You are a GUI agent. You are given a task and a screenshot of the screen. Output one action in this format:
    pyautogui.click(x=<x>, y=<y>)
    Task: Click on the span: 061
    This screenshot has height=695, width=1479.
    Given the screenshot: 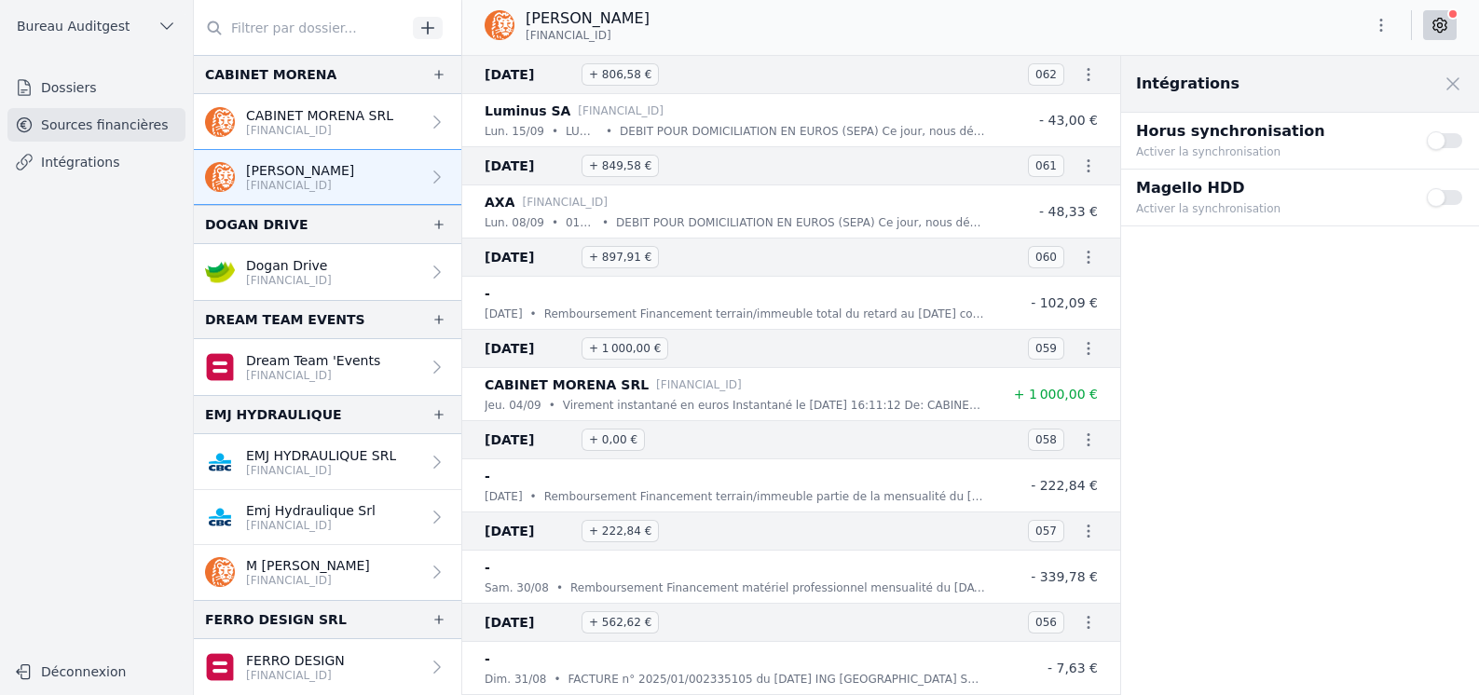 What is the action you would take?
    pyautogui.click(x=1046, y=166)
    